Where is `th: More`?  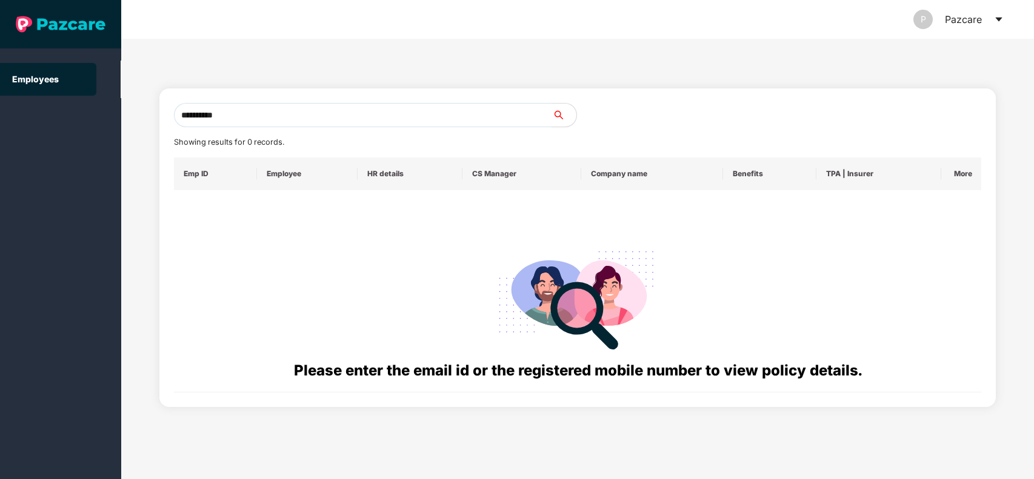
th: More is located at coordinates (961, 174).